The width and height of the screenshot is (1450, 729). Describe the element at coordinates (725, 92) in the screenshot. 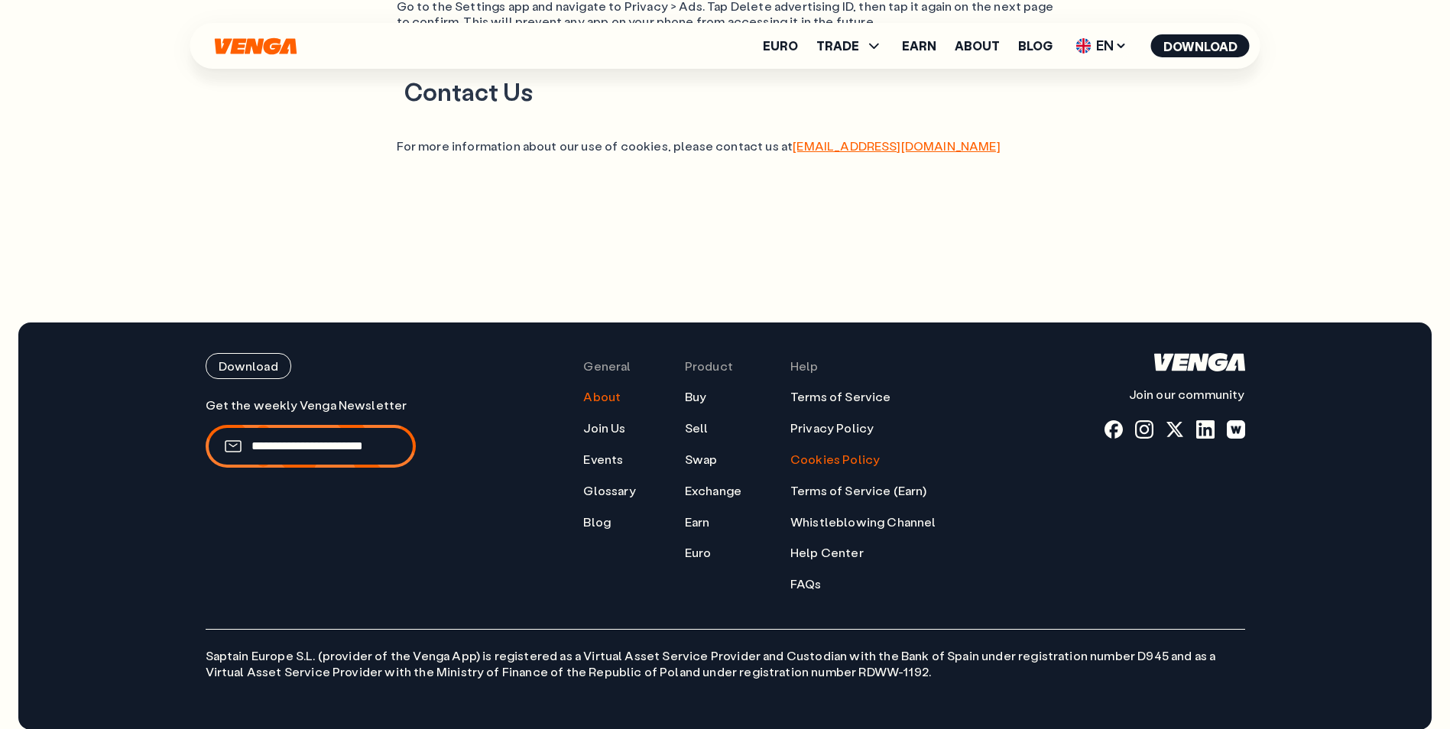

I see `h2: Contact Us` at that location.